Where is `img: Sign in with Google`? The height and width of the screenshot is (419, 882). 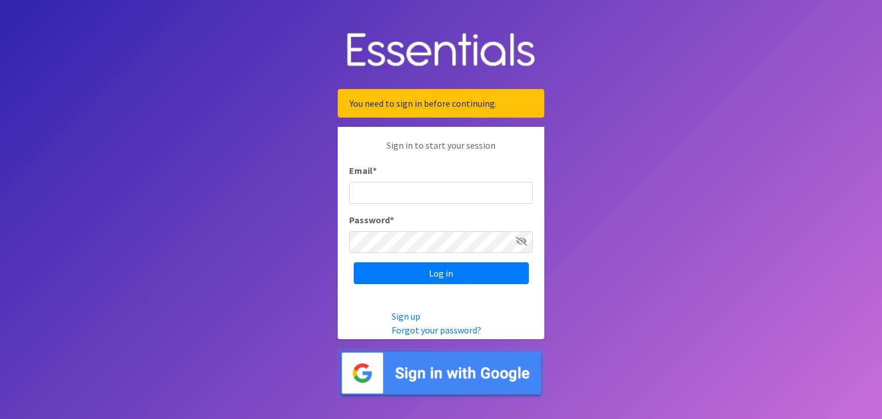 img: Sign in with Google is located at coordinates (441, 373).